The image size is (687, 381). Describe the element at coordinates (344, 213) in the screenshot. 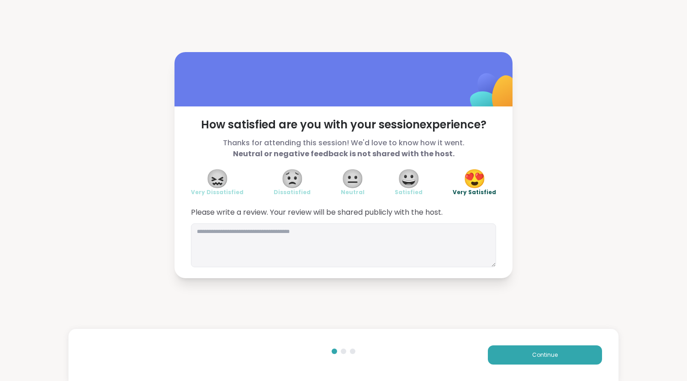

I see `span: Please write a review. Your review will be shared publicly with the host.` at that location.